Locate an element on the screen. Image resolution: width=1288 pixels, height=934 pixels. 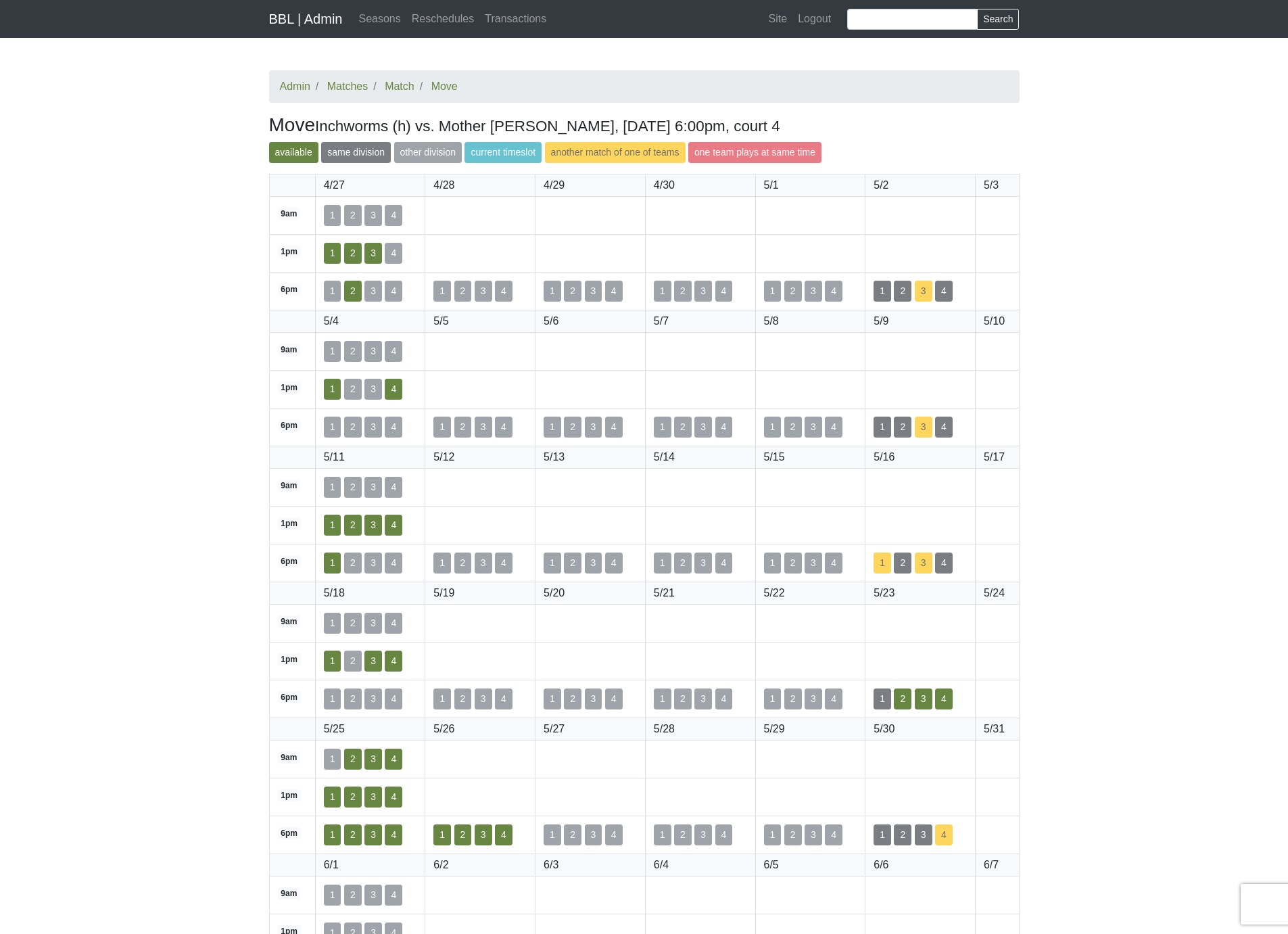
td: 5/9 is located at coordinates (921, 321).